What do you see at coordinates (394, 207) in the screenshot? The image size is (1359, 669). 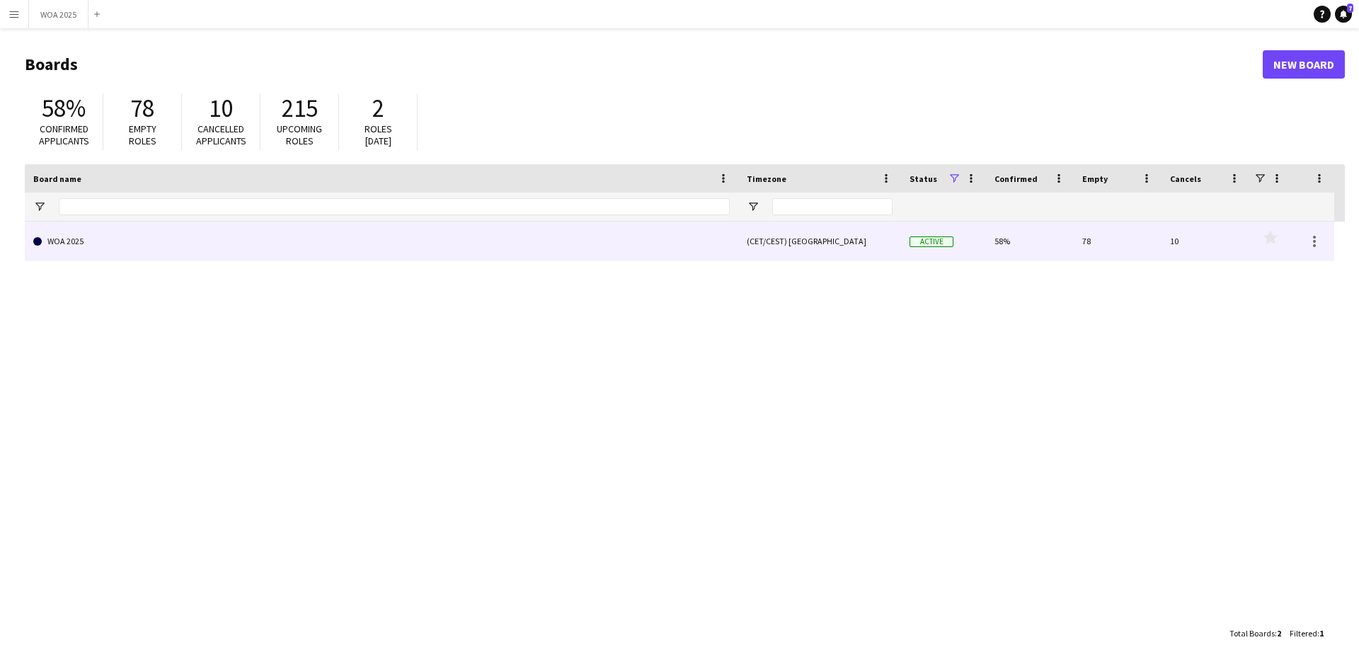 I see `input: Board name Filter Input` at bounding box center [394, 207].